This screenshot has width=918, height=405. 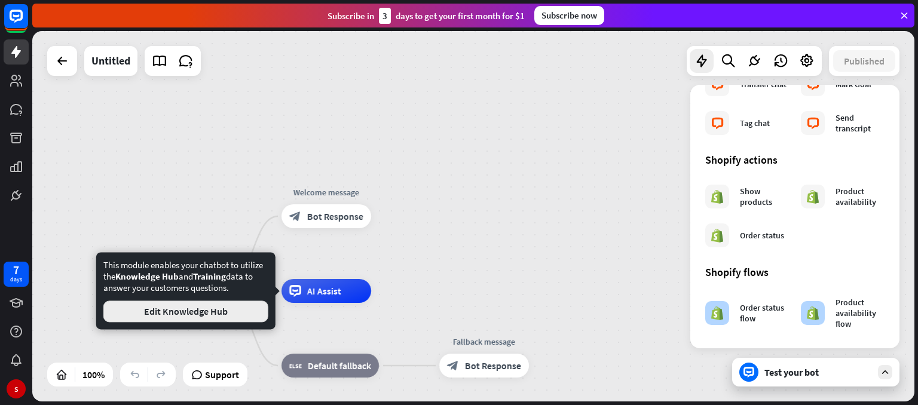 What do you see at coordinates (111, 61) in the screenshot?
I see `div: Untitled` at bounding box center [111, 61].